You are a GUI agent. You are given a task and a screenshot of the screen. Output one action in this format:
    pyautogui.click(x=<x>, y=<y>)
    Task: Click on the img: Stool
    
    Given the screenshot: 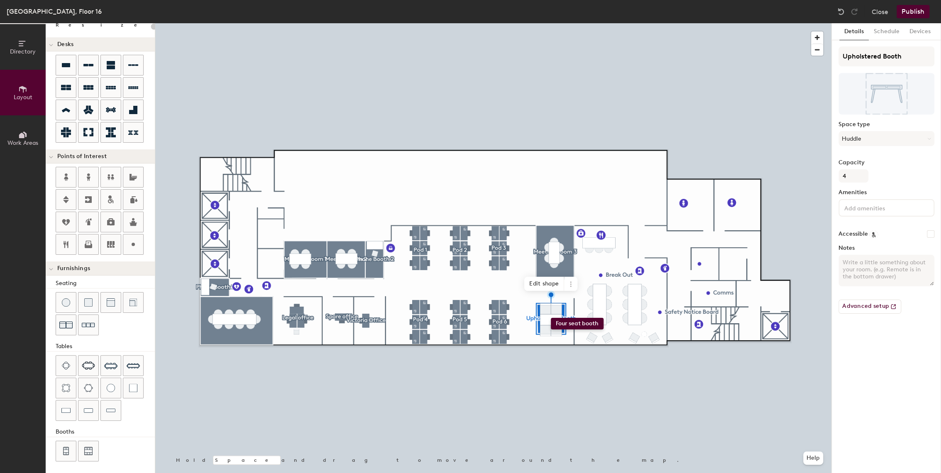 What is the action you would take?
    pyautogui.click(x=66, y=303)
    